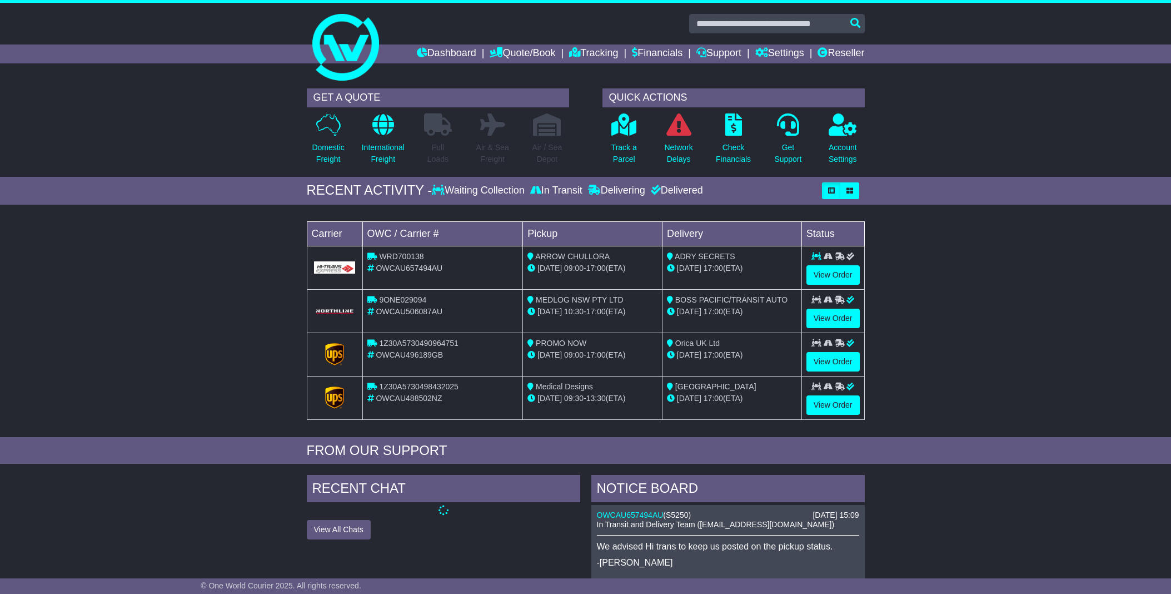 The image size is (1171, 594). Describe the element at coordinates (630, 515) in the screenshot. I see `a: OWCAU657494AU` at that location.